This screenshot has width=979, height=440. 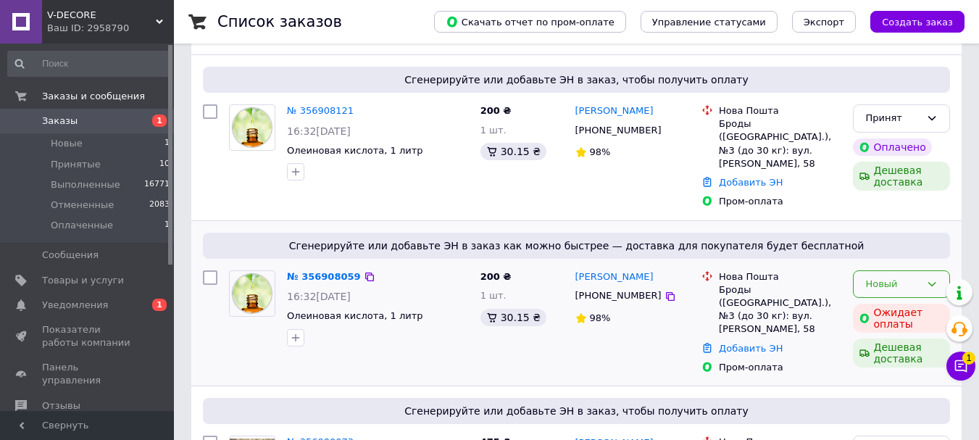 I want to click on span: Панель управления, so click(x=88, y=374).